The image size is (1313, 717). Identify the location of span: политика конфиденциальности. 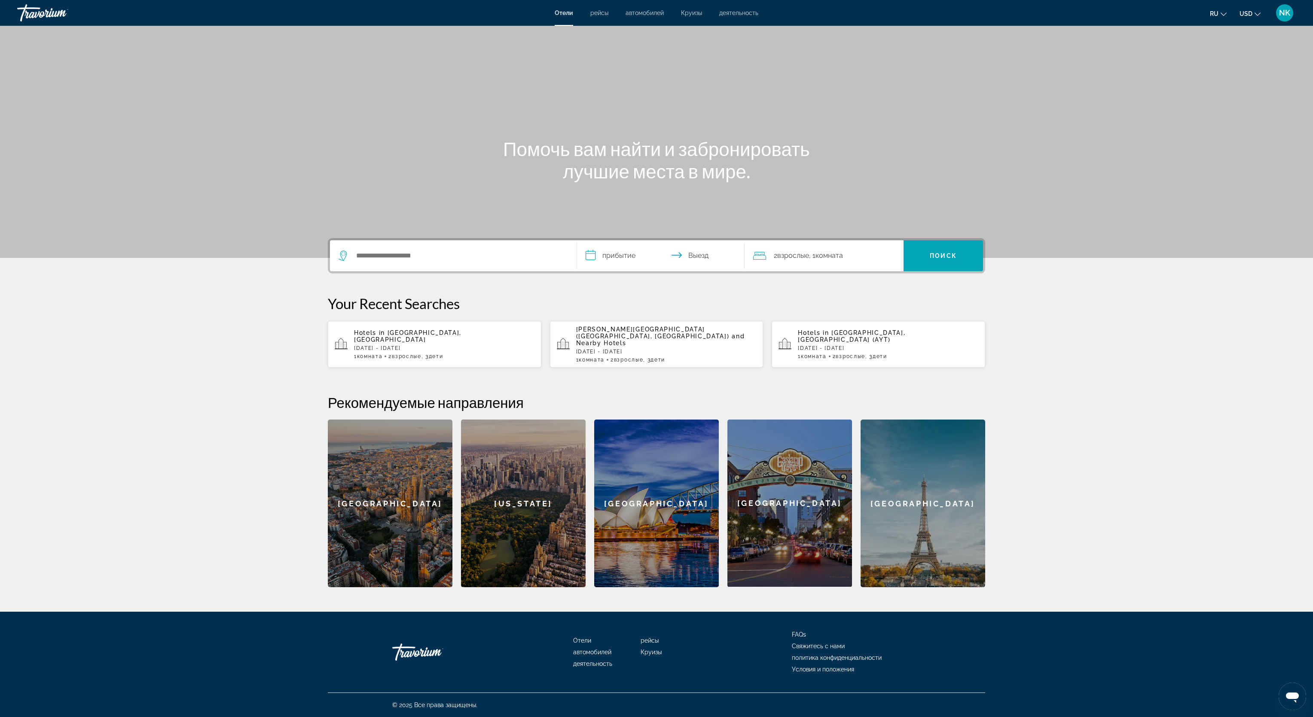
(837, 657).